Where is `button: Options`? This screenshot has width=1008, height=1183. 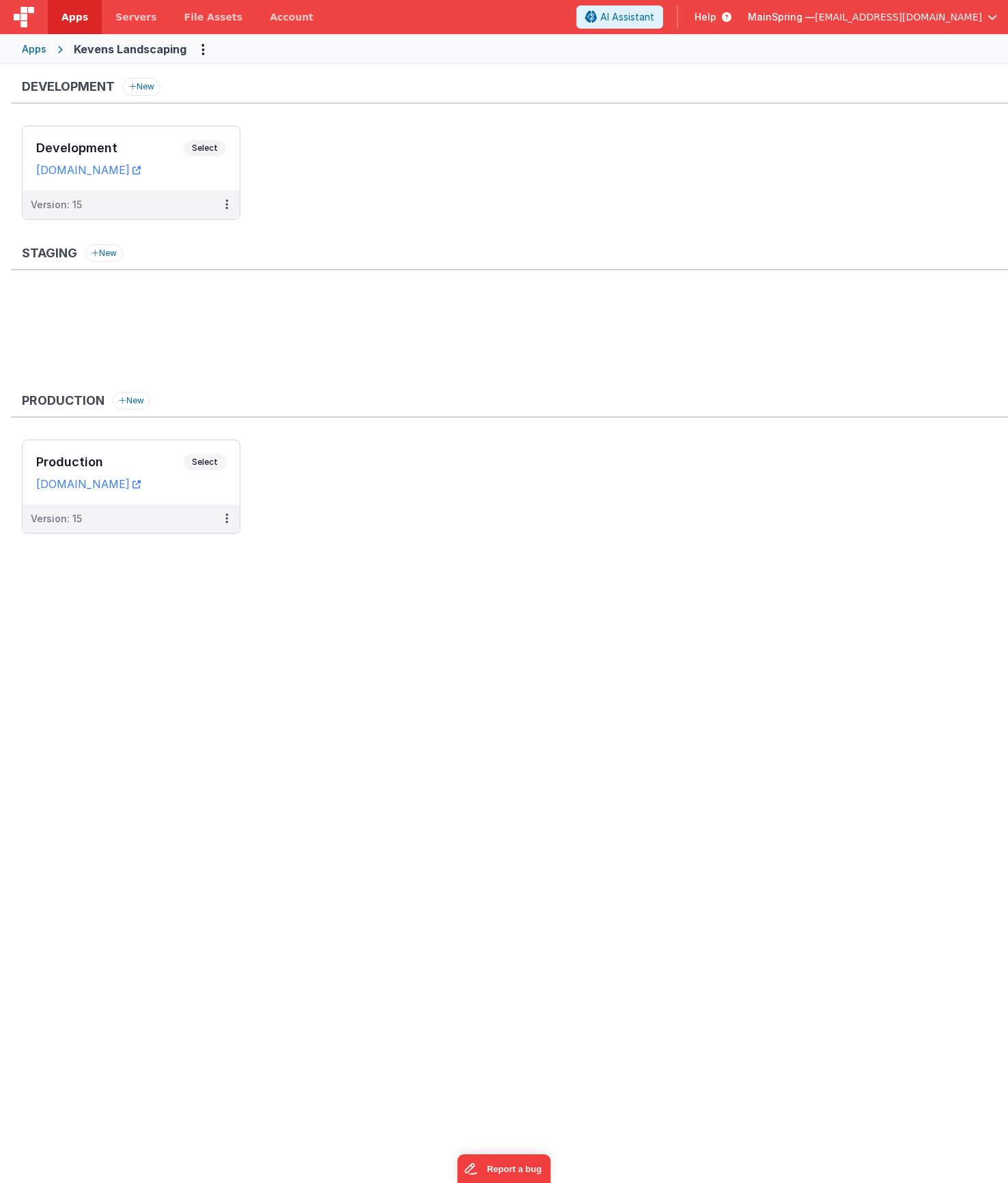
button: Options is located at coordinates (203, 49).